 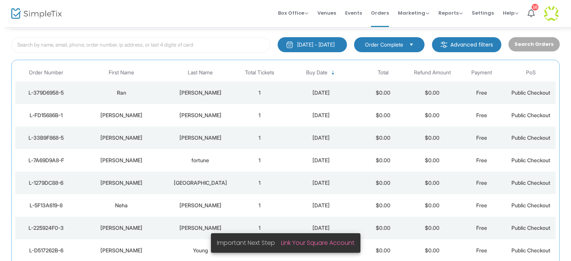 What do you see at coordinates (141, 45) in the screenshot?
I see `input: Search by name, email, phone, order number, ip address, or last 4 digits of card` at bounding box center [141, 45].